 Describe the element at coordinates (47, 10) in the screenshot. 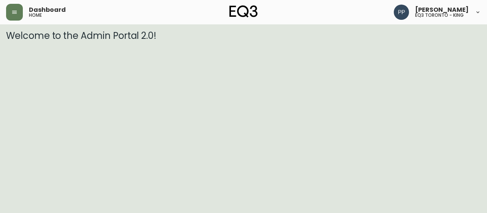

I see `span: Dashboard` at that location.